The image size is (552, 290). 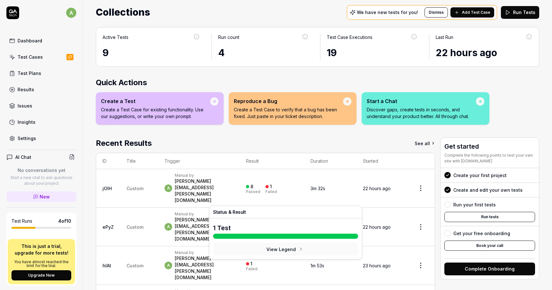 What do you see at coordinates (41, 276) in the screenshot?
I see `button: Upgrade Now` at bounding box center [41, 276].